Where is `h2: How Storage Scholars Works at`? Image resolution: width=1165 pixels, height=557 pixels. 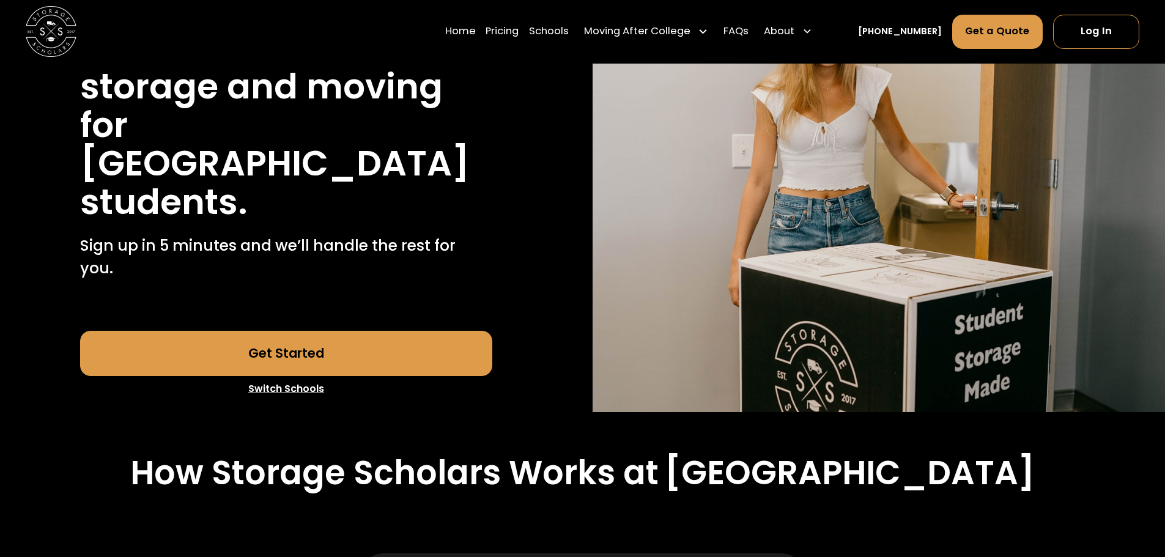
h2: How Storage Scholars Works at is located at coordinates (394, 473).